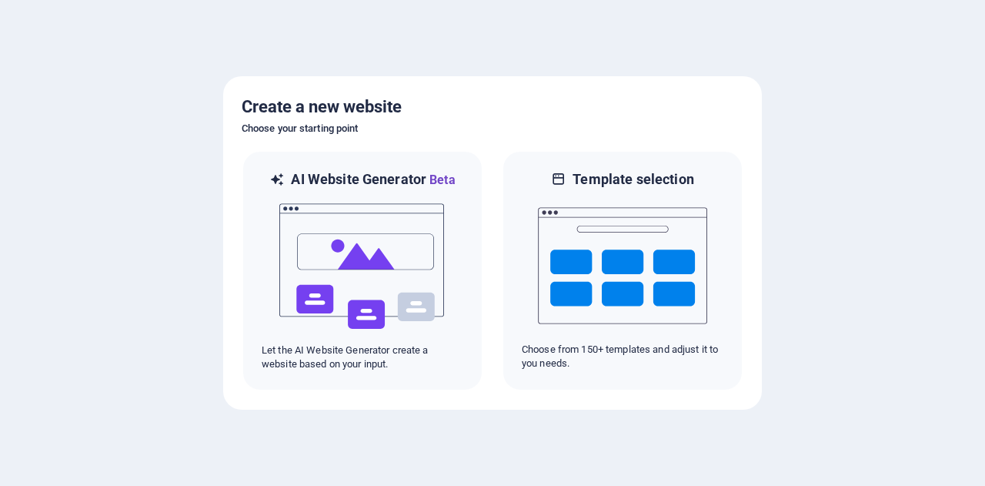  Describe the element at coordinates (623, 270) in the screenshot. I see `div: Template selectionChoose from 150+ templates and adjust it to you needs.` at that location.